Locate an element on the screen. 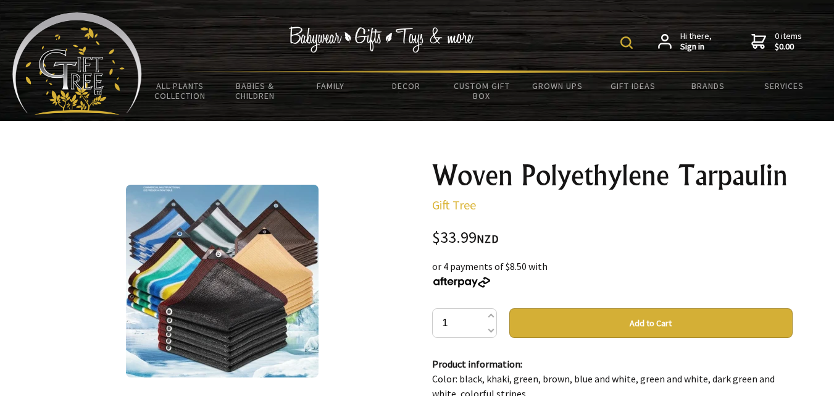 This screenshot has height=396, width=834. a: Custom Gift Box is located at coordinates (481, 91).